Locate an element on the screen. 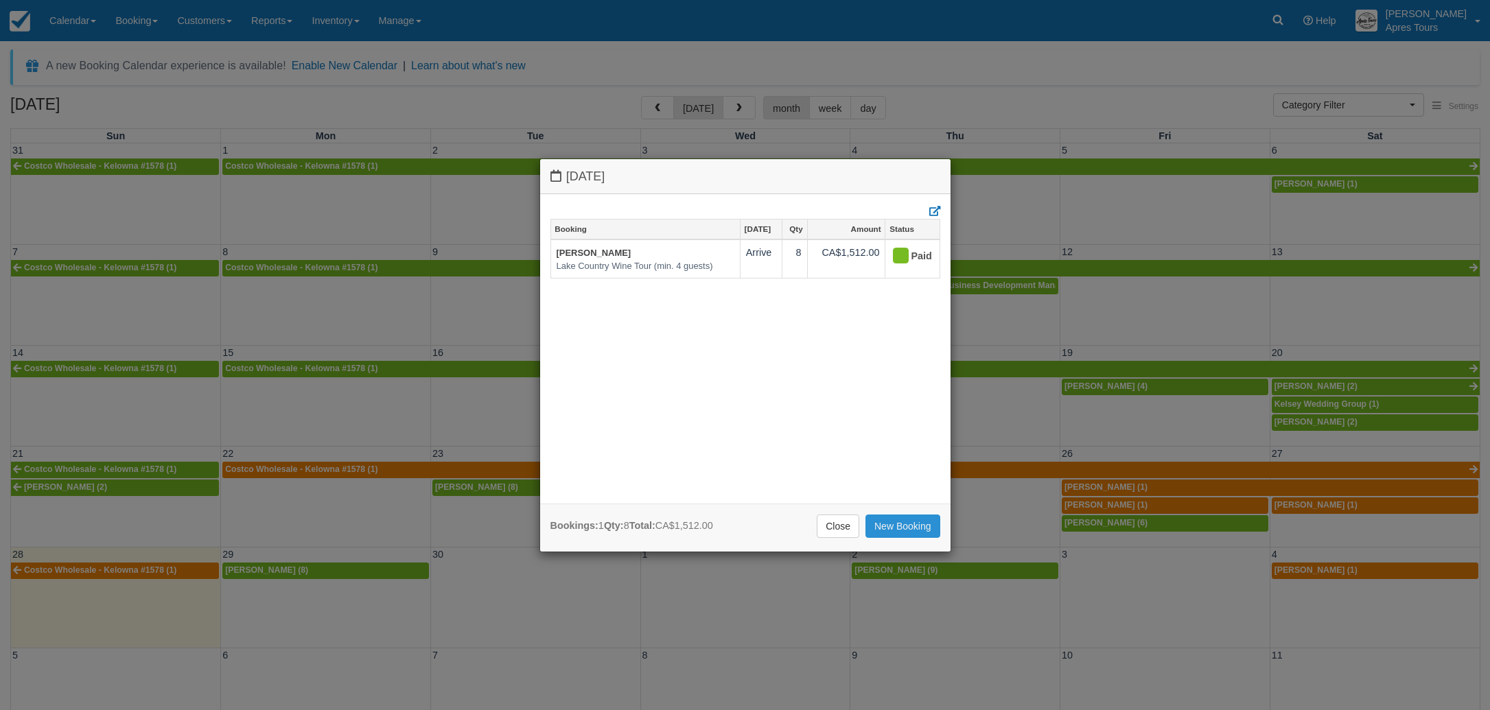  strong: Bookings: is located at coordinates (574, 526).